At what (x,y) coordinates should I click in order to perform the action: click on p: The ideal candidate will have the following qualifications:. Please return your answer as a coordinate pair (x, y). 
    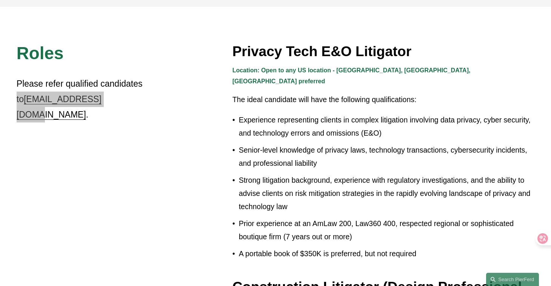
    Looking at the image, I should click on (383, 100).